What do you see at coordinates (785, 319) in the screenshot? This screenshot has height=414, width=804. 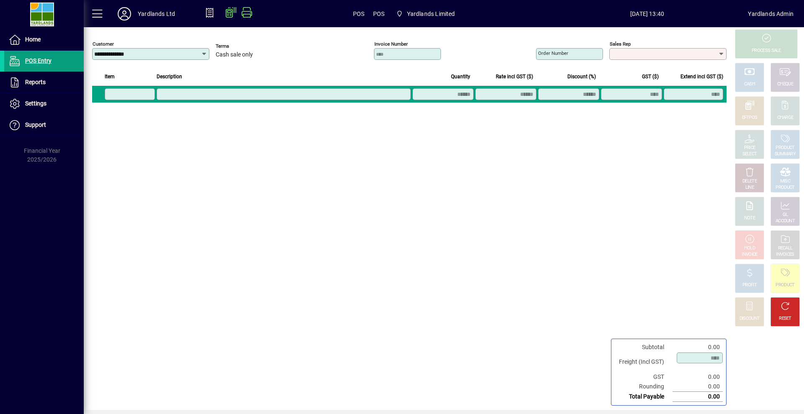 I see `div: RESET` at bounding box center [785, 319].